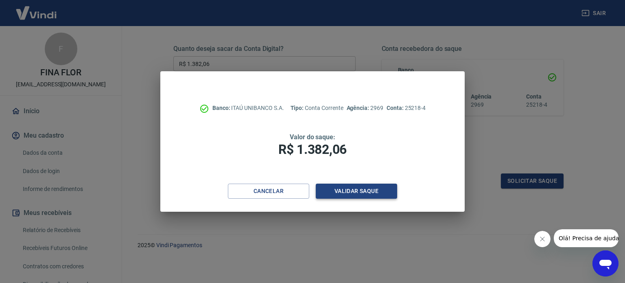 This screenshot has width=625, height=283. I want to click on span: Conta:, so click(396, 108).